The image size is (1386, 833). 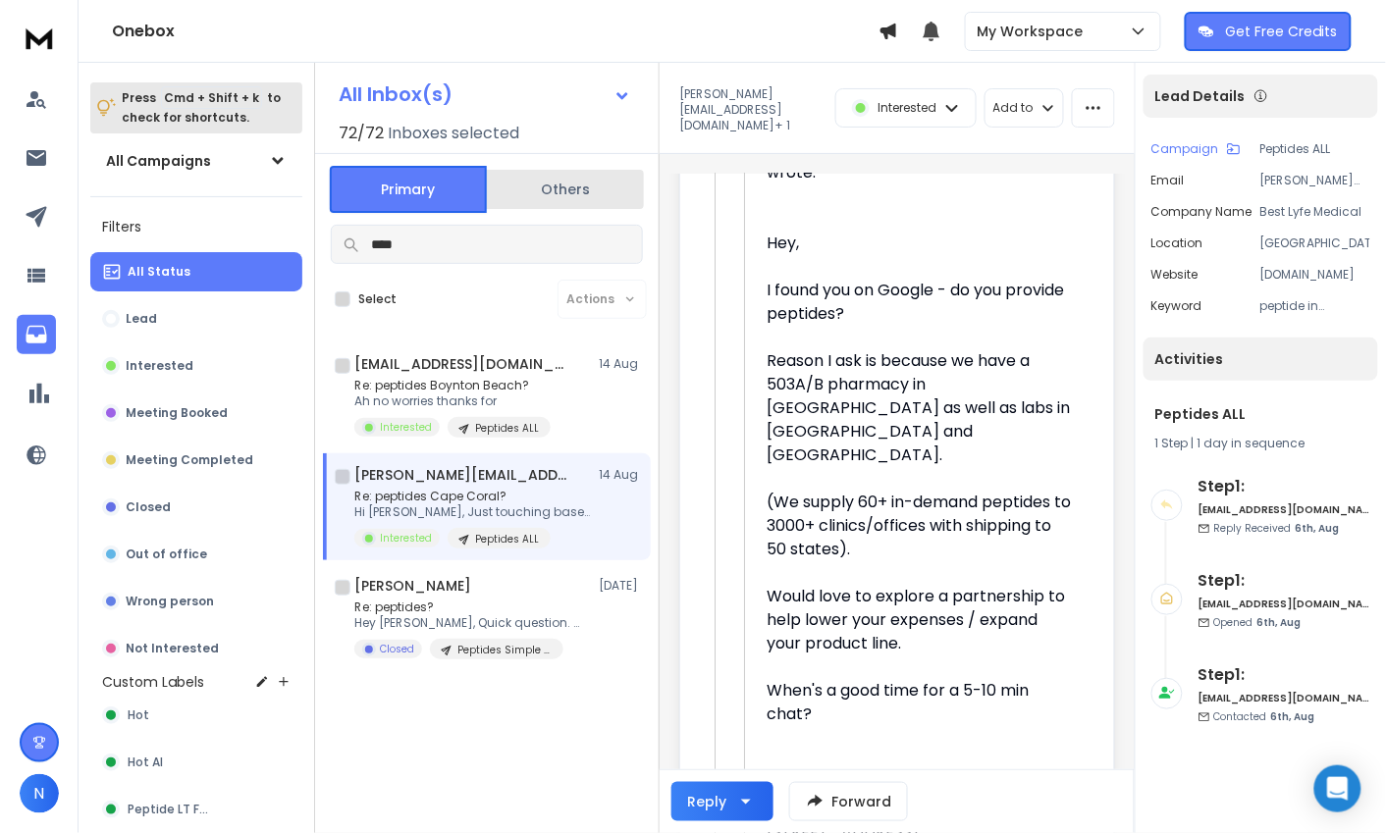 What do you see at coordinates (408, 189) in the screenshot?
I see `button: Primary` at bounding box center [408, 189].